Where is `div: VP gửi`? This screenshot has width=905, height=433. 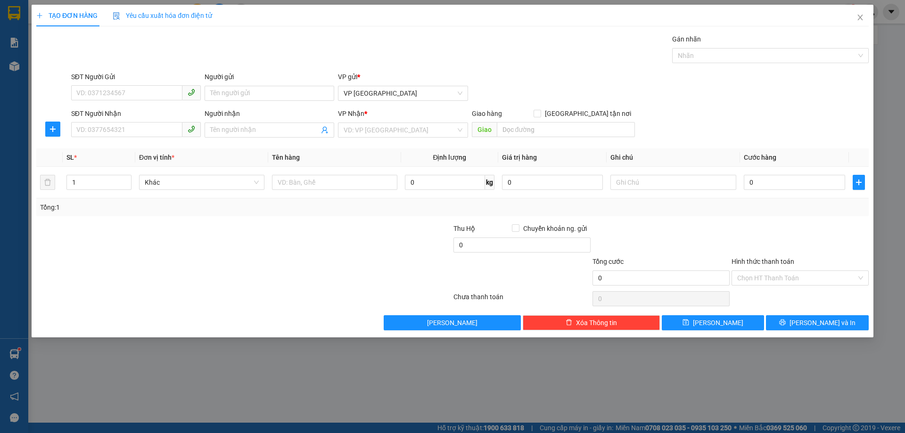 div: VP gửi is located at coordinates (403, 77).